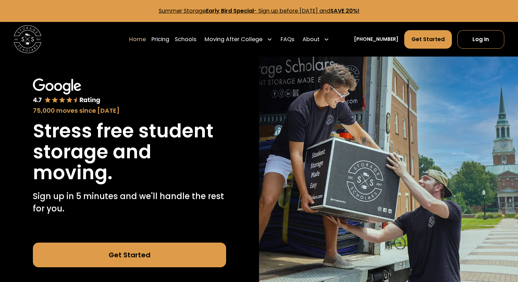 The image size is (518, 282). What do you see at coordinates (288, 39) in the screenshot?
I see `a: FAQs` at bounding box center [288, 39].